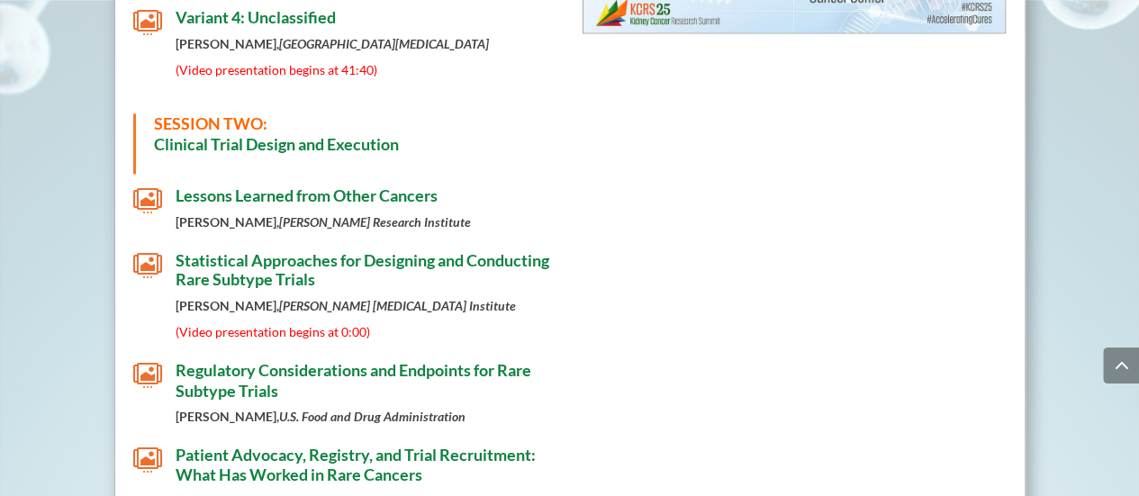 Image resolution: width=1139 pixels, height=496 pixels. What do you see at coordinates (353, 380) in the screenshot?
I see `span: Regulatory Considerations and Endpoints for Rare Subtype Trials` at bounding box center [353, 380].